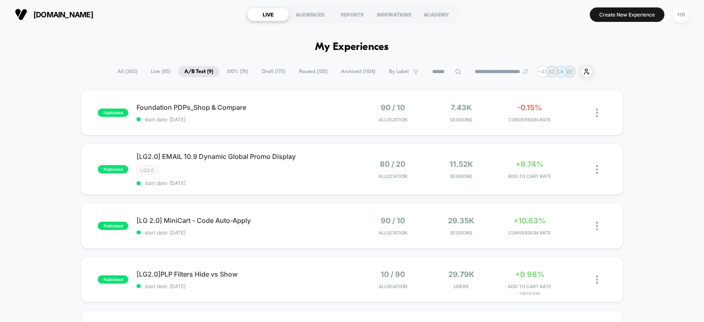 This screenshot has height=322, width=704. Describe the element at coordinates (681, 14) in the screenshot. I see `button: HR` at that location.